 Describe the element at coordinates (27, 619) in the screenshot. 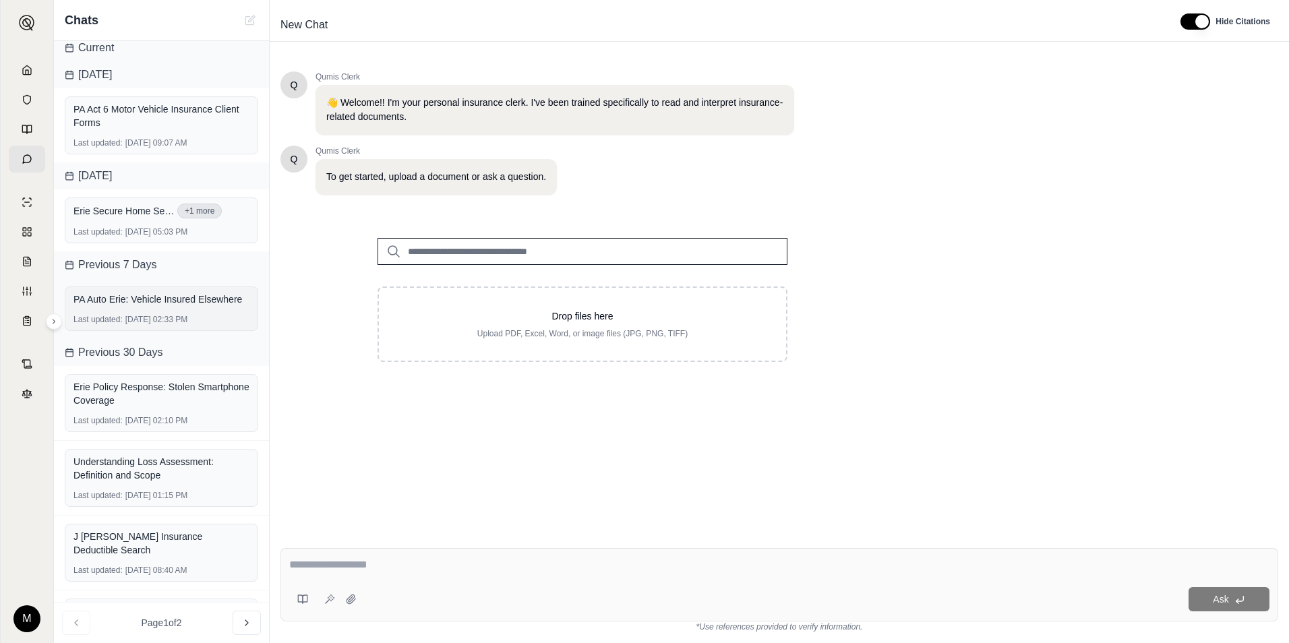

I see `div: M` at that location.